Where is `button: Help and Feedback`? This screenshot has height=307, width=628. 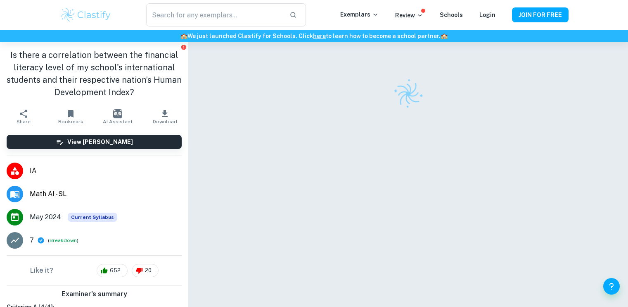
button: Help and Feedback is located at coordinates (612, 286).